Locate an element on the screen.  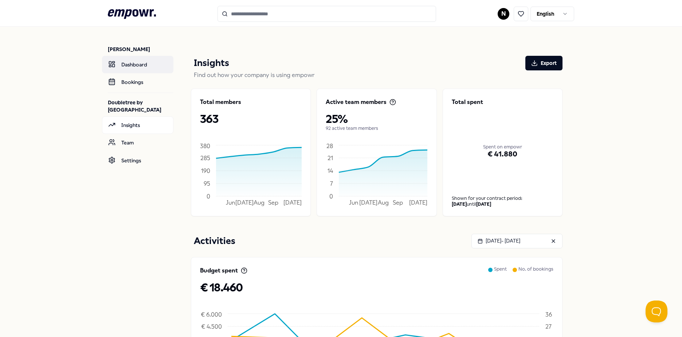
p: Total spent is located at coordinates (502, 102).